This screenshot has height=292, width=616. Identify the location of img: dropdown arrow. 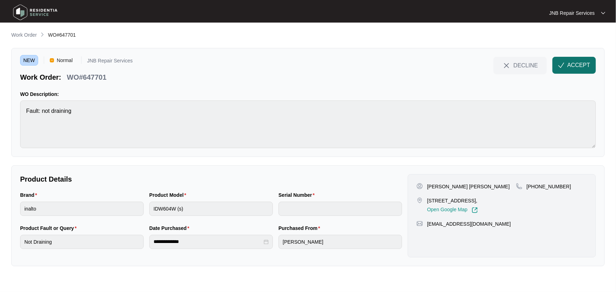
(604, 13).